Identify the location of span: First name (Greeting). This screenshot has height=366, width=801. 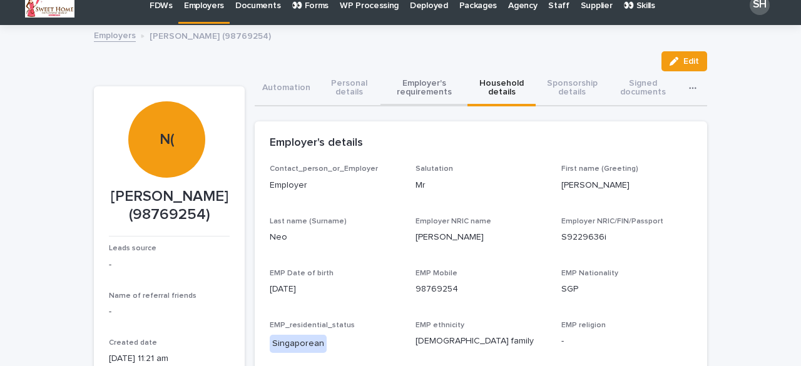
(600, 169).